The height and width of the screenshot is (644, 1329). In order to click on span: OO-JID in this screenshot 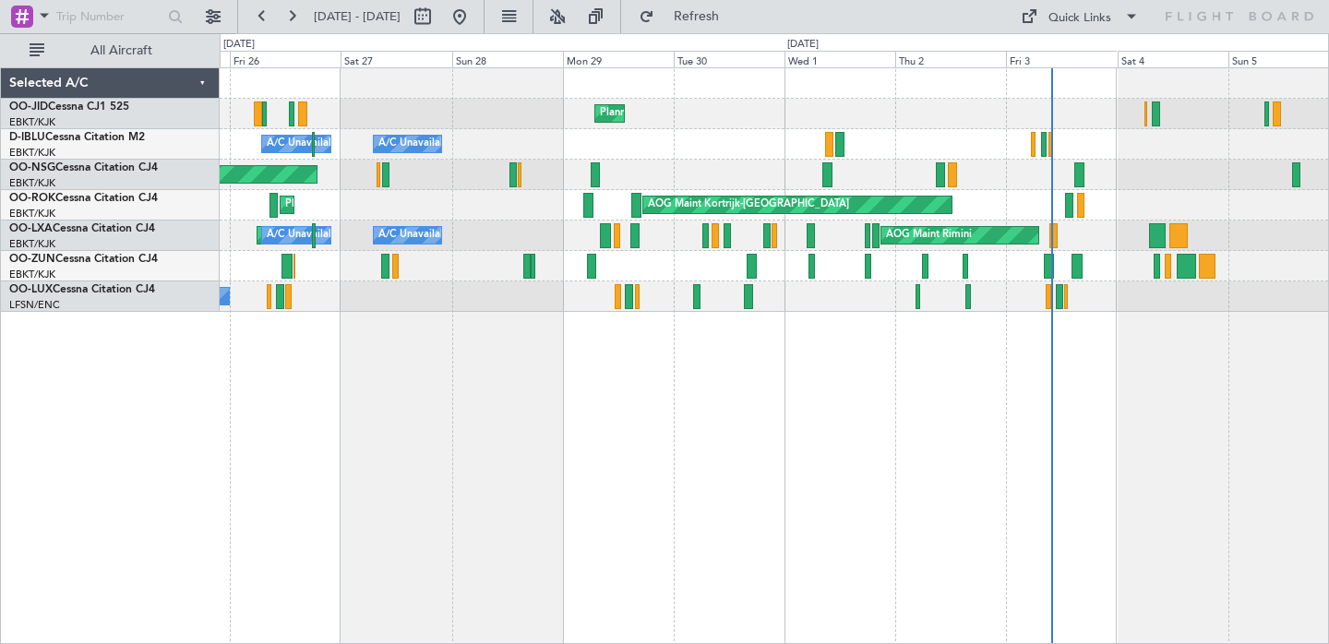, I will do `click(29, 107)`.